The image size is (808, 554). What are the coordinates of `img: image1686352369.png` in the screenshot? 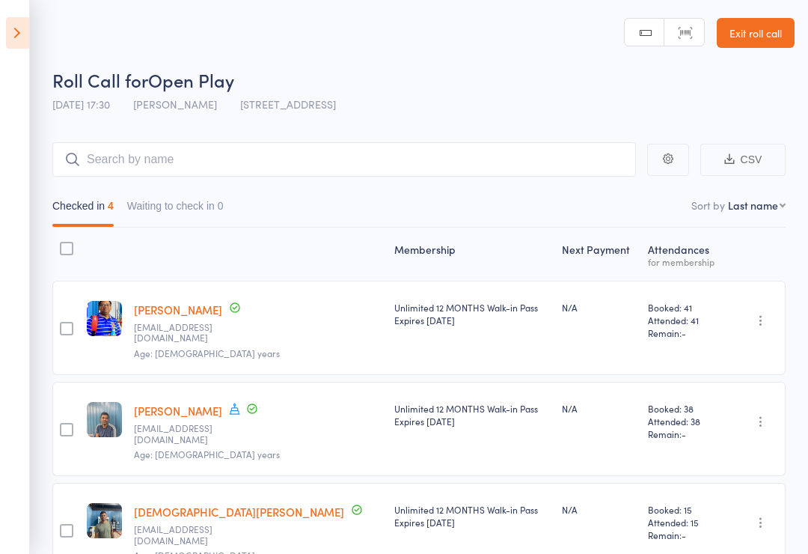 It's located at (104, 520).